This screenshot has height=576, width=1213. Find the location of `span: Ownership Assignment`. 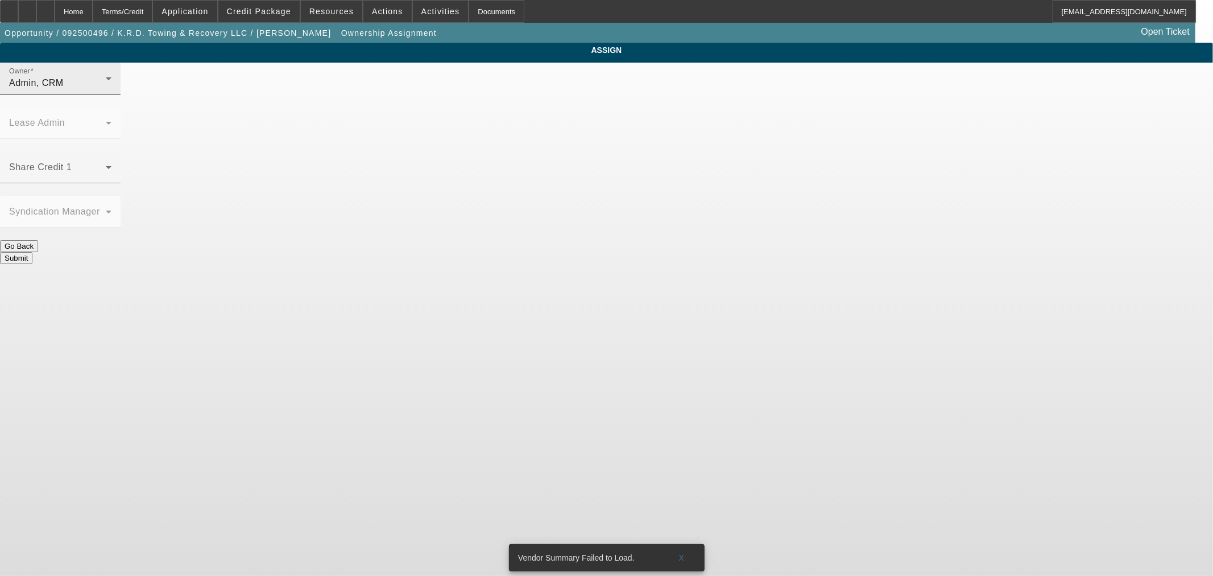

span: Ownership Assignment is located at coordinates (389, 33).